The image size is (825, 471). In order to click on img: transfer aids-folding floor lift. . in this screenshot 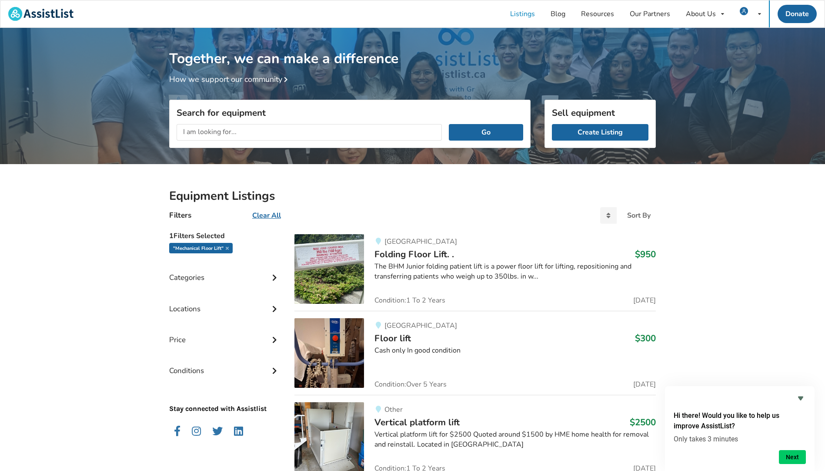, I will do `click(329, 269)`.